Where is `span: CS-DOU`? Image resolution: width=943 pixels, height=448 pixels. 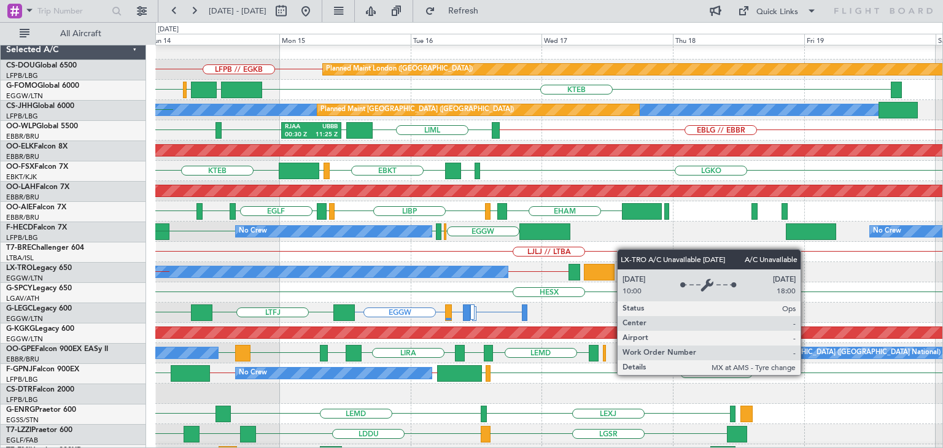 span: CS-DOU is located at coordinates (20, 66).